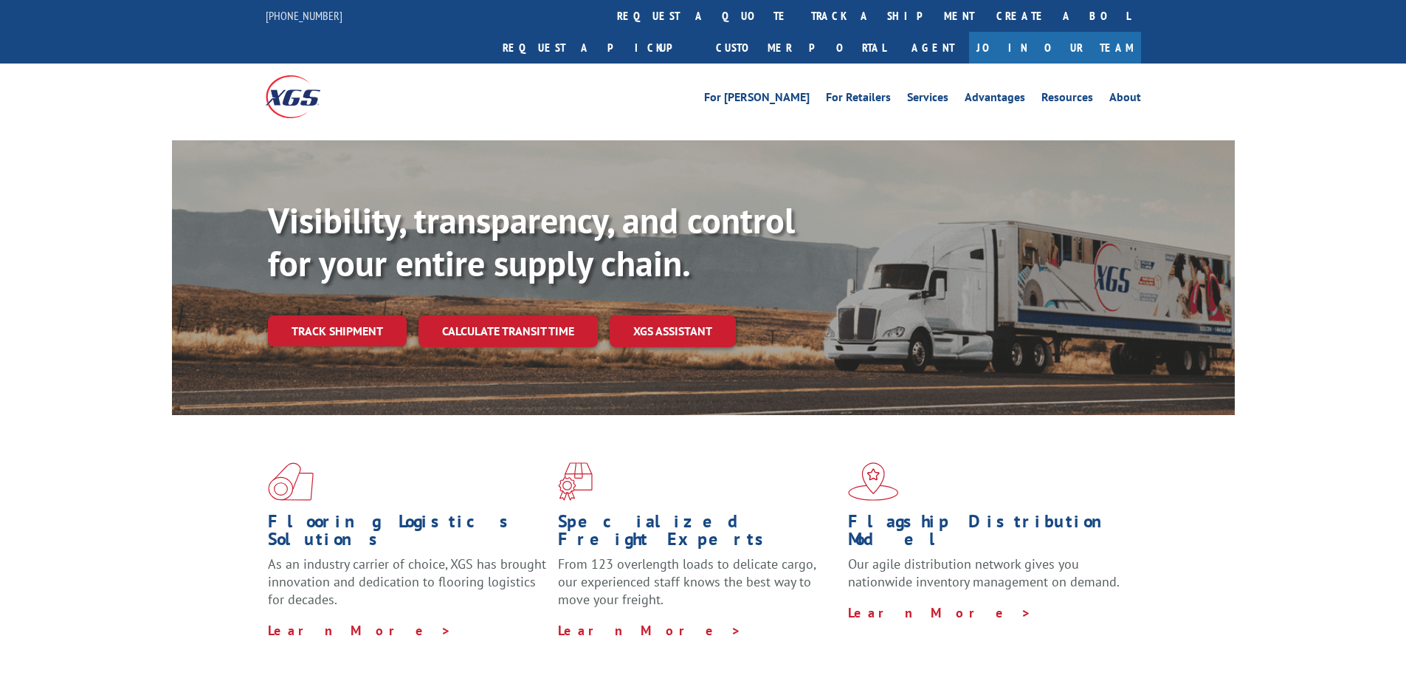 Image resolution: width=1406 pixels, height=698 pixels. What do you see at coordinates (575, 481) in the screenshot?
I see `img: xgs-icon-focused-on-flooring-red` at bounding box center [575, 481].